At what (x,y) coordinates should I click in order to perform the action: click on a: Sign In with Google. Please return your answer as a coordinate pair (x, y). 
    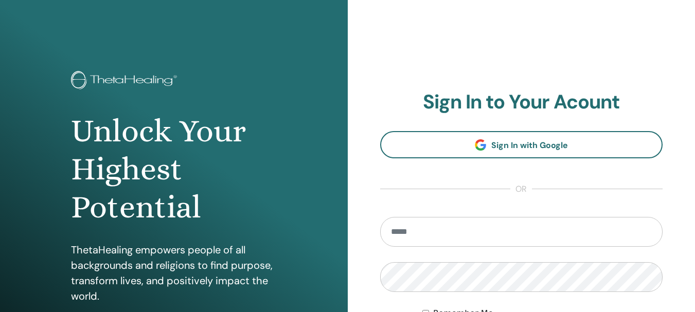
    Looking at the image, I should click on (521, 145).